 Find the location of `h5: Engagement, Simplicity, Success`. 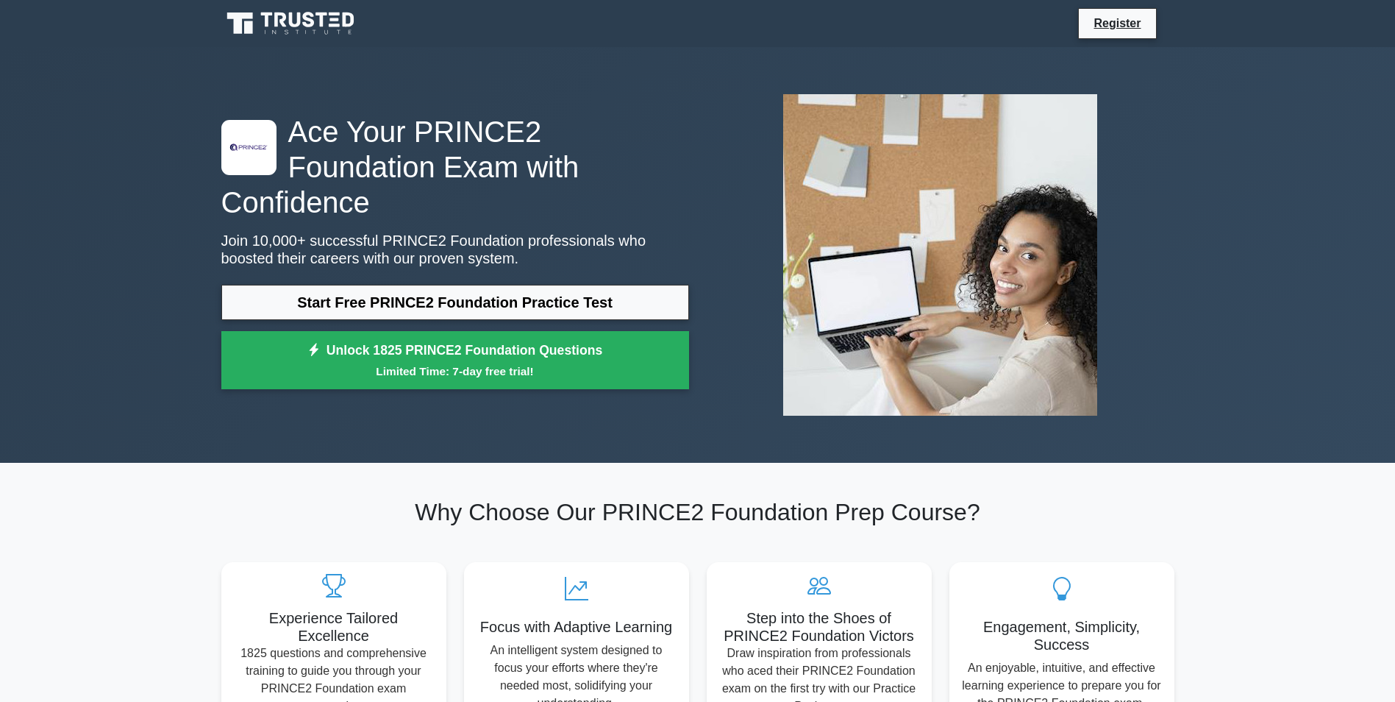

h5: Engagement, Simplicity, Success is located at coordinates (1062, 635).